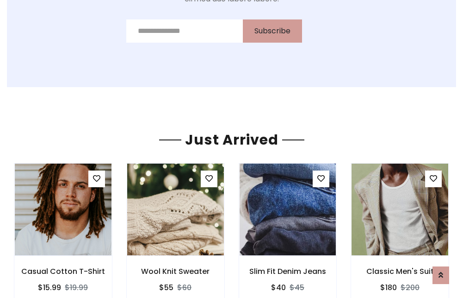  Describe the element at coordinates (389, 287) in the screenshot. I see `h6: $180` at that location.